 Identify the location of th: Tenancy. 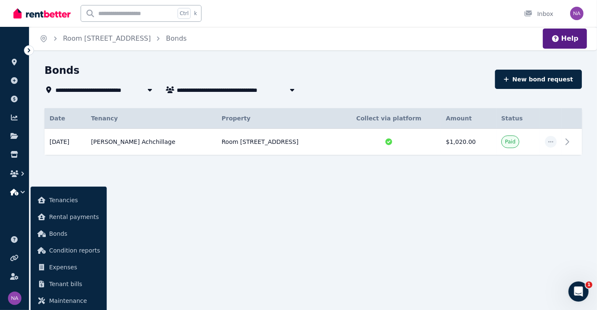
(151, 118).